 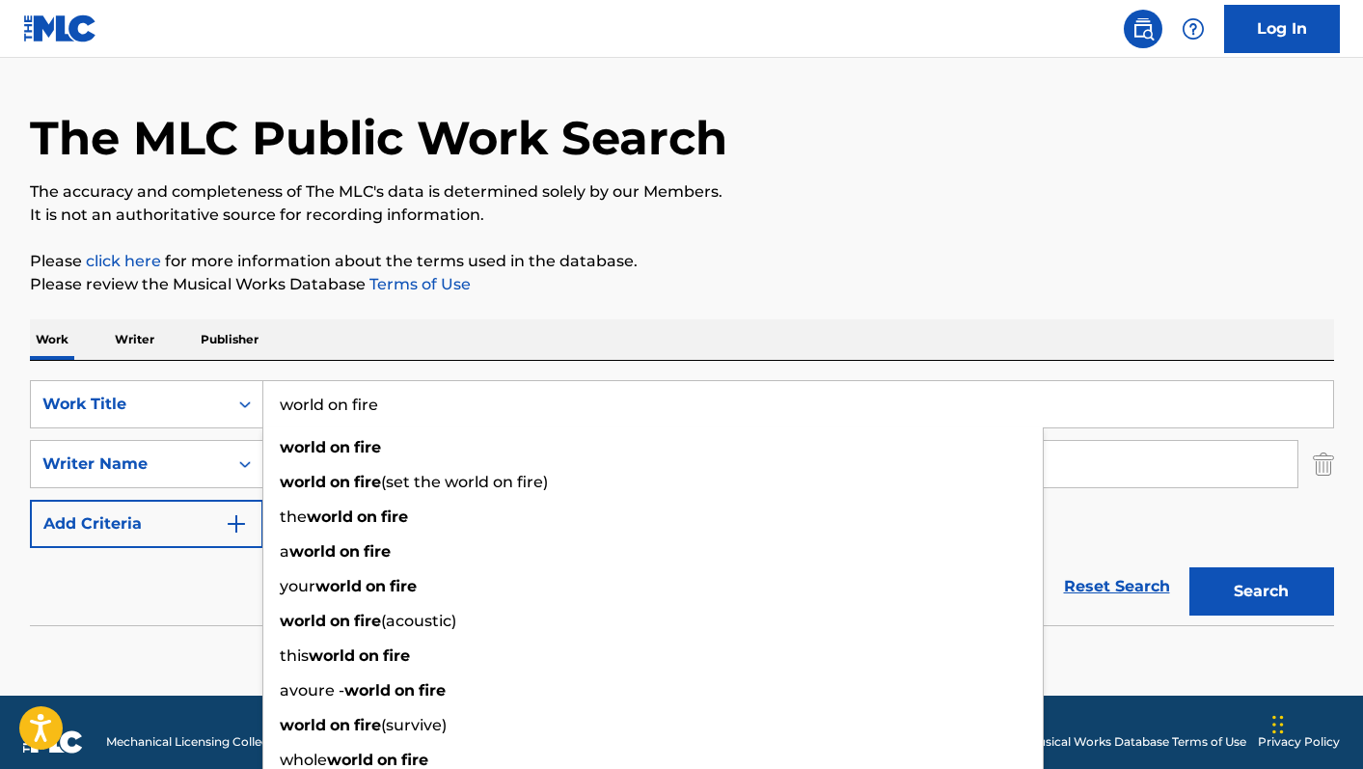 I want to click on button: Add Criteria, so click(x=147, y=524).